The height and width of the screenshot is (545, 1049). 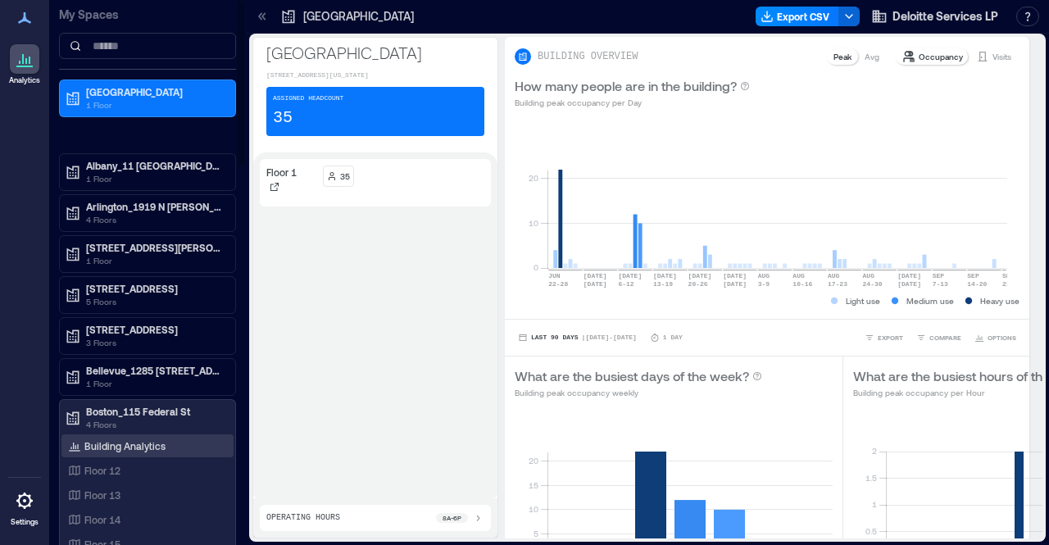 I want to click on span: Deloitte Services LP, so click(x=945, y=16).